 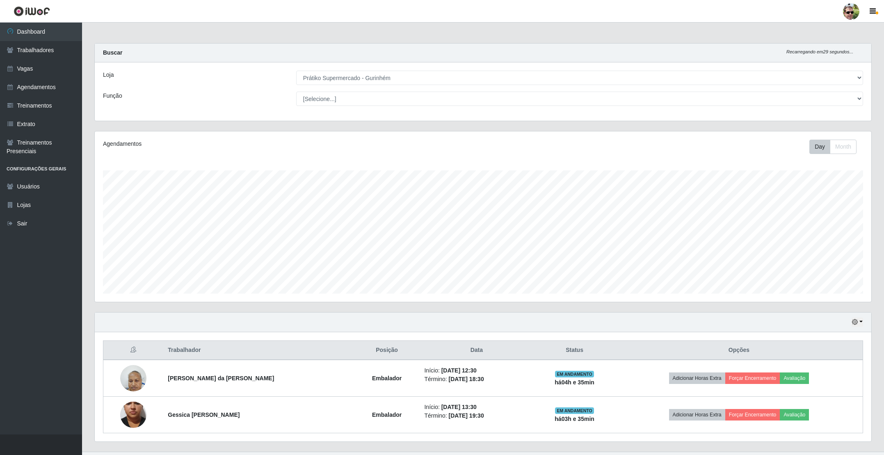 What do you see at coordinates (133, 414) in the screenshot?
I see `img: 1746572657158.jpeg` at bounding box center [133, 414].